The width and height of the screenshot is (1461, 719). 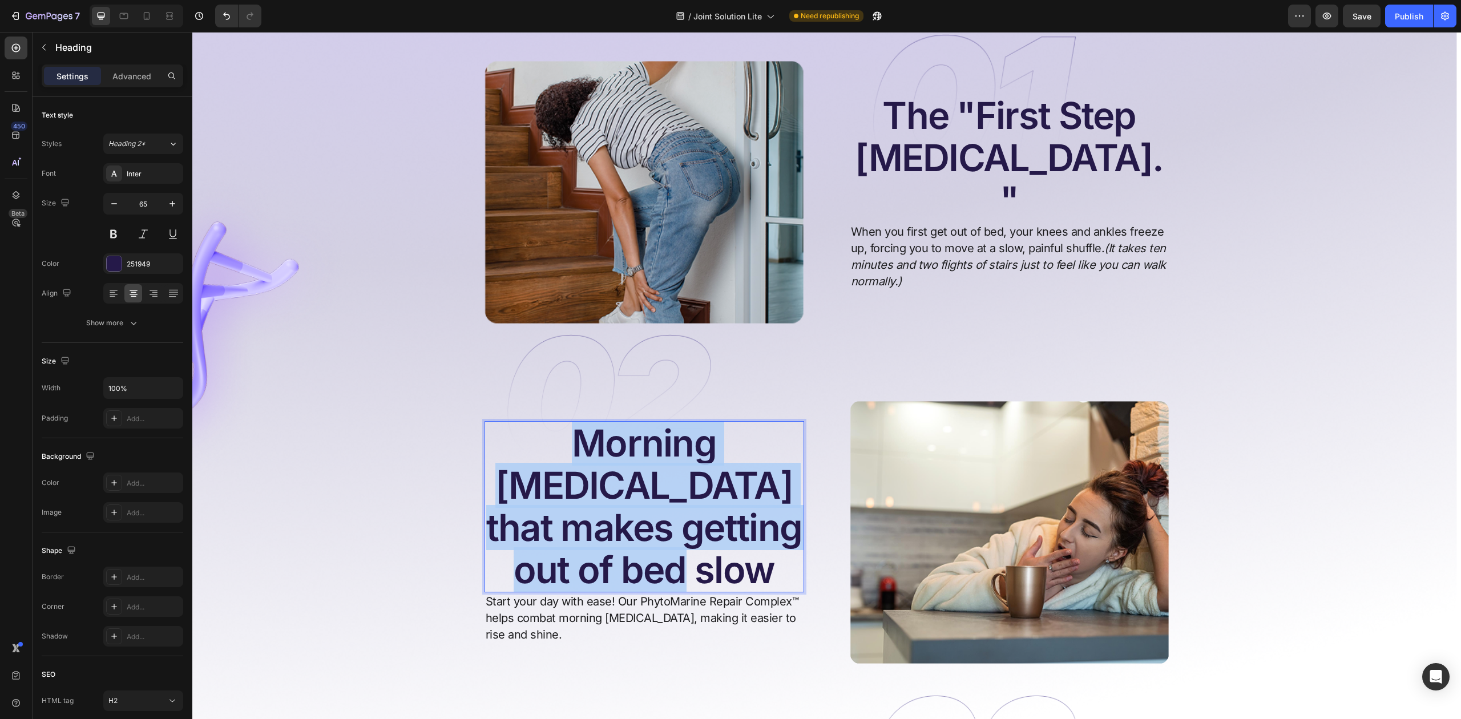 What do you see at coordinates (18, 213) in the screenshot?
I see `div: Beta` at bounding box center [18, 213].